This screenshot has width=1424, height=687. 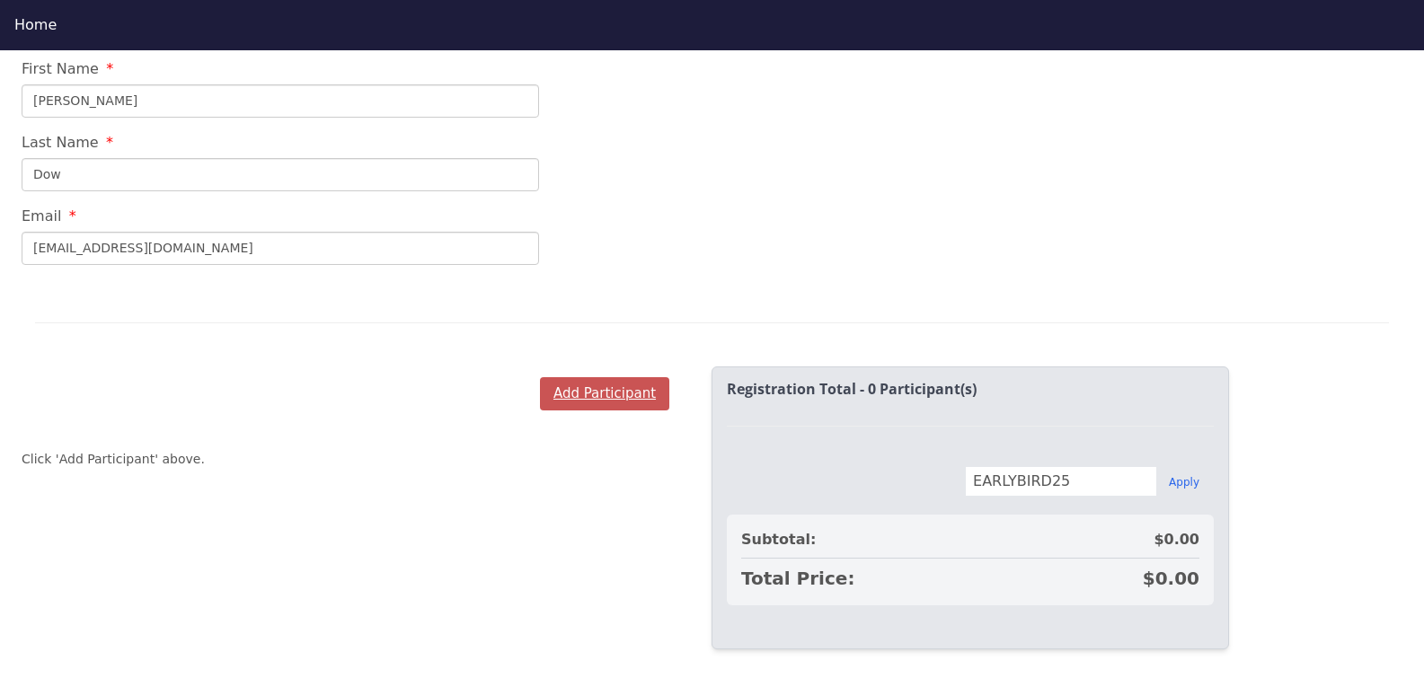 I want to click on div: Home, so click(x=711, y=25).